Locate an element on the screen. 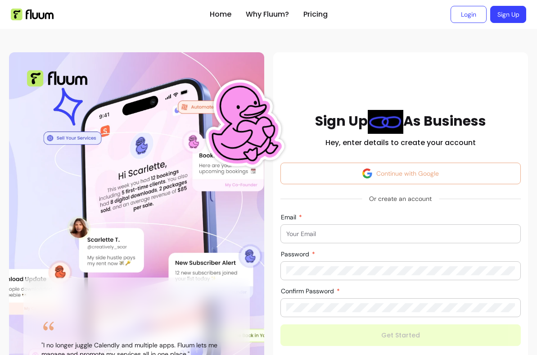 The height and width of the screenshot is (355, 537). span: Password is located at coordinates (296, 254).